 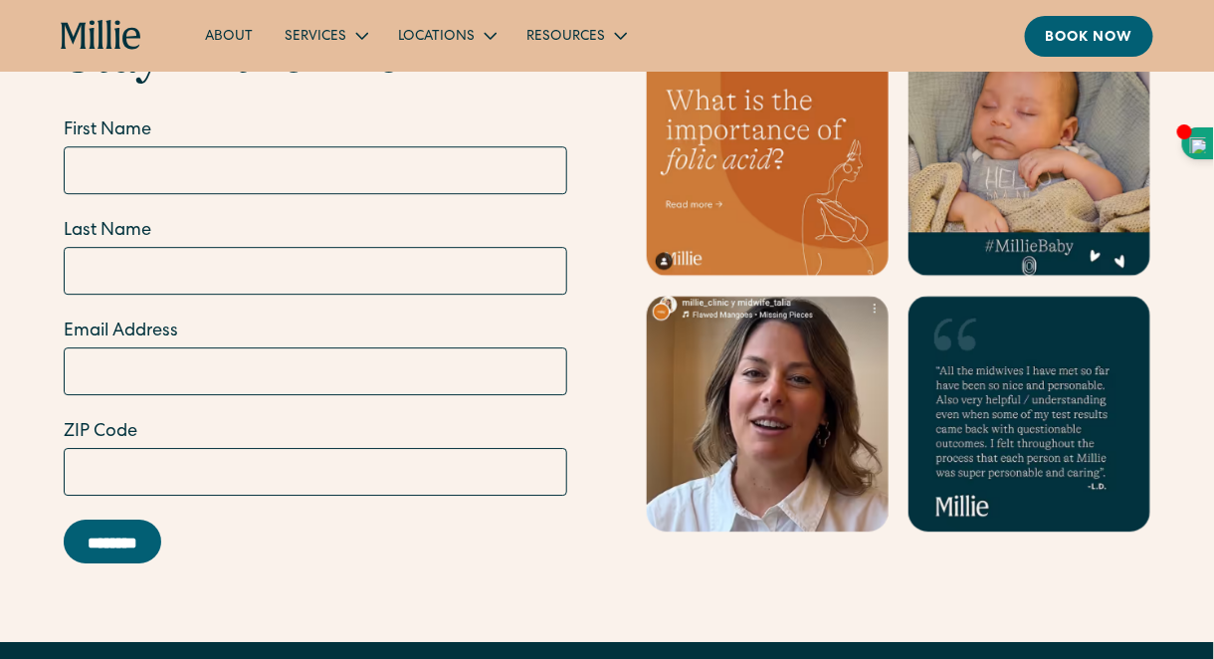 I want to click on label: First Name, so click(x=315, y=130).